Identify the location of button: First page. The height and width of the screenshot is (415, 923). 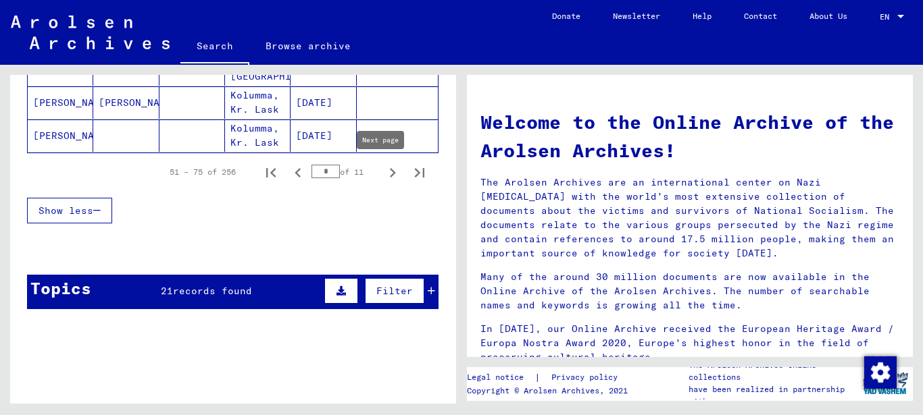
(271, 172).